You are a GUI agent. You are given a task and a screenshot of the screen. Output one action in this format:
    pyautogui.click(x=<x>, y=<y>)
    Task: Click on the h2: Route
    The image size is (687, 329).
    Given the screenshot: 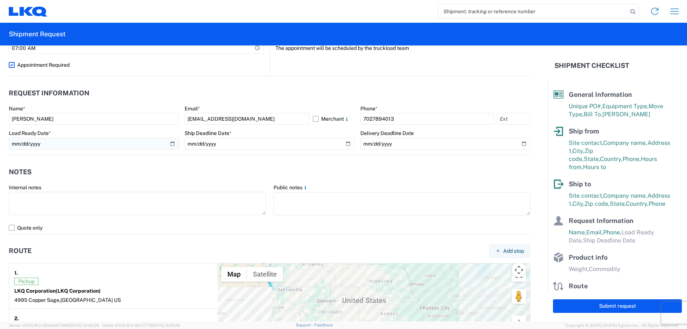 What is the action you would take?
    pyautogui.click(x=20, y=250)
    